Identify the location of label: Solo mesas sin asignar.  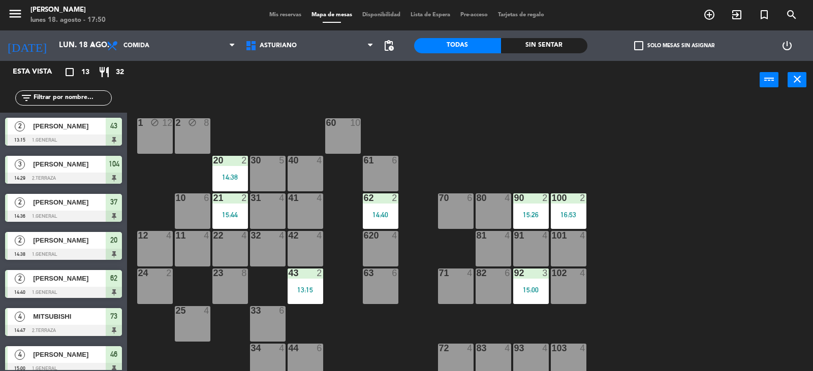
(674, 46).